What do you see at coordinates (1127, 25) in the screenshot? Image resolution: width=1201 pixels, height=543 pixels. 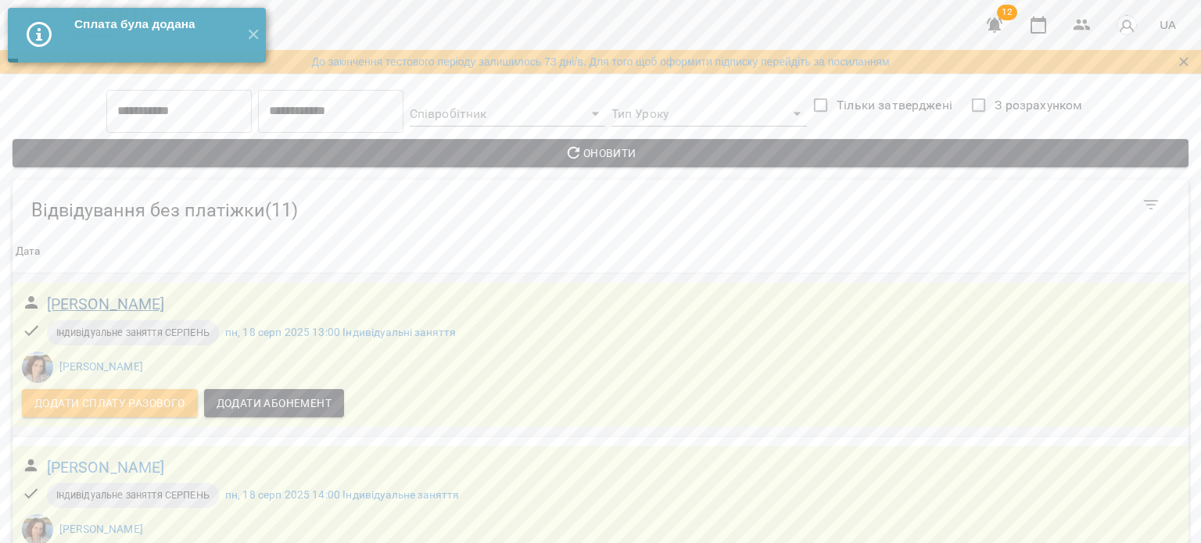 I see `img: avatar_s.png` at bounding box center [1127, 25].